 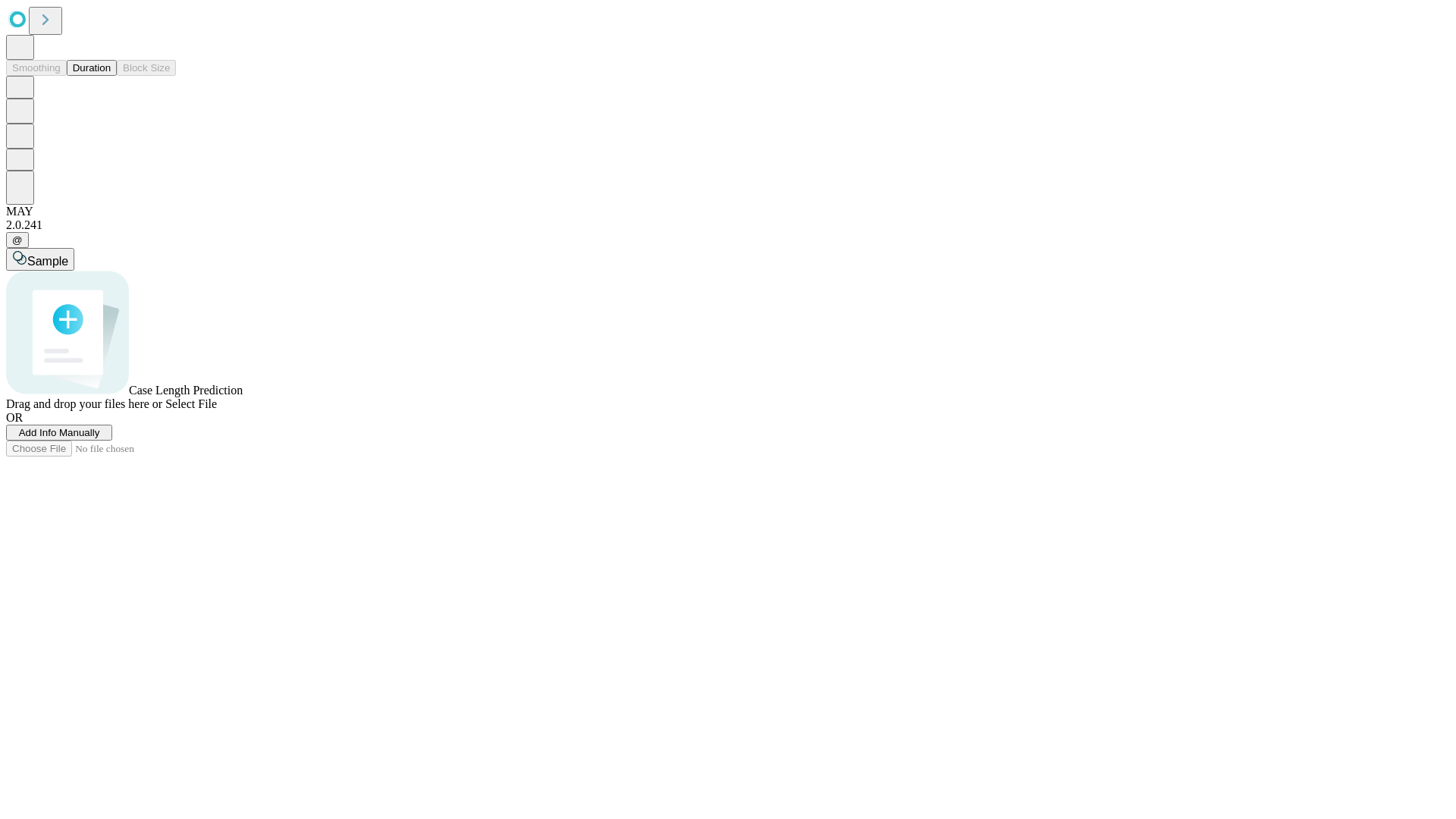 I want to click on span: Case Length Prediction, so click(x=186, y=390).